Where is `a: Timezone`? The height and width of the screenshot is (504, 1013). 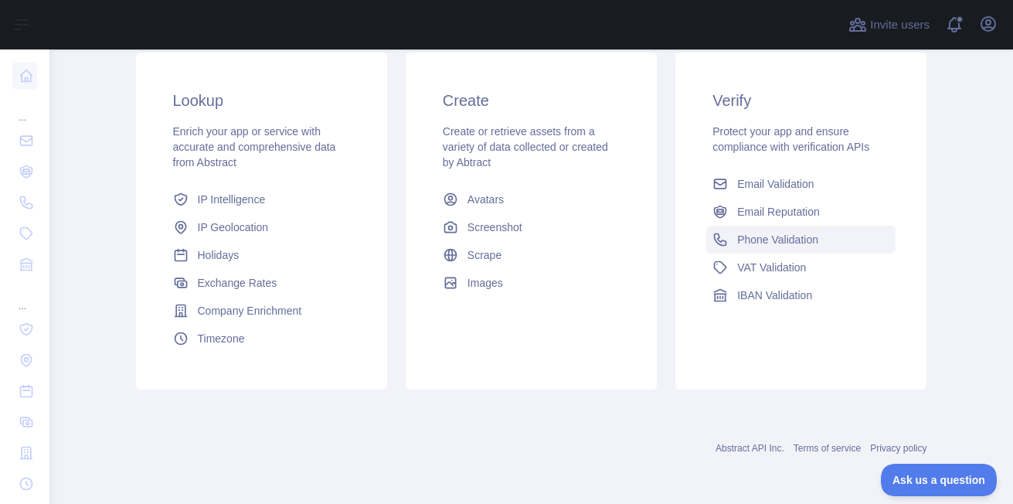 a: Timezone is located at coordinates (261, 338).